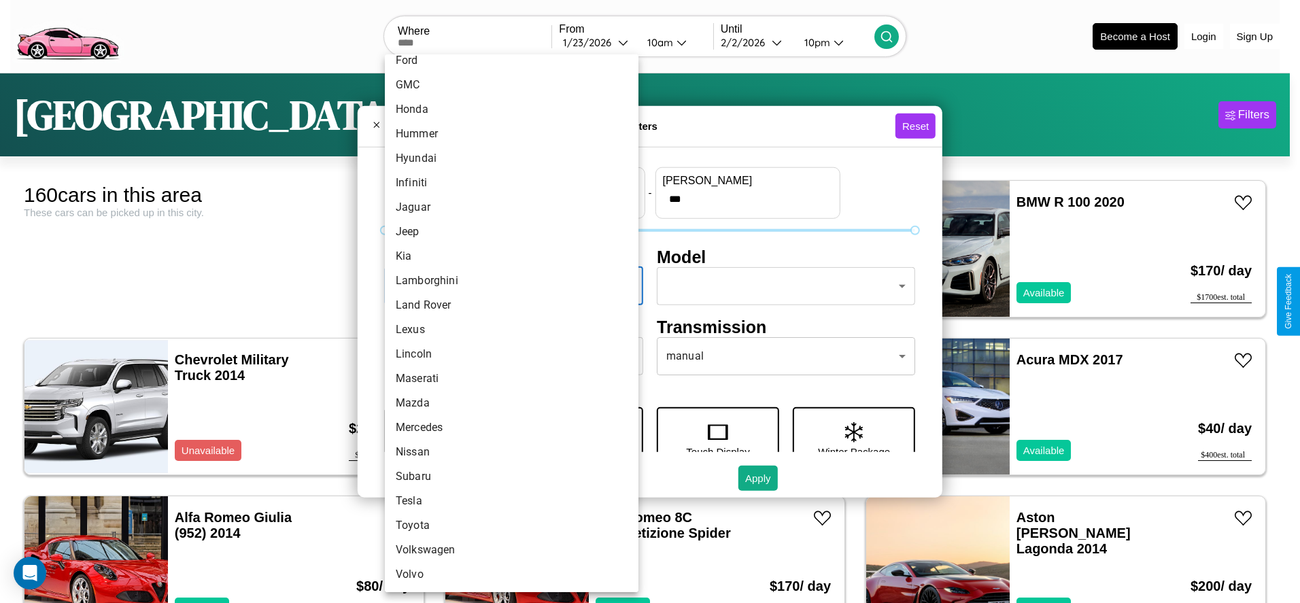  I want to click on li: Kia, so click(511, 256).